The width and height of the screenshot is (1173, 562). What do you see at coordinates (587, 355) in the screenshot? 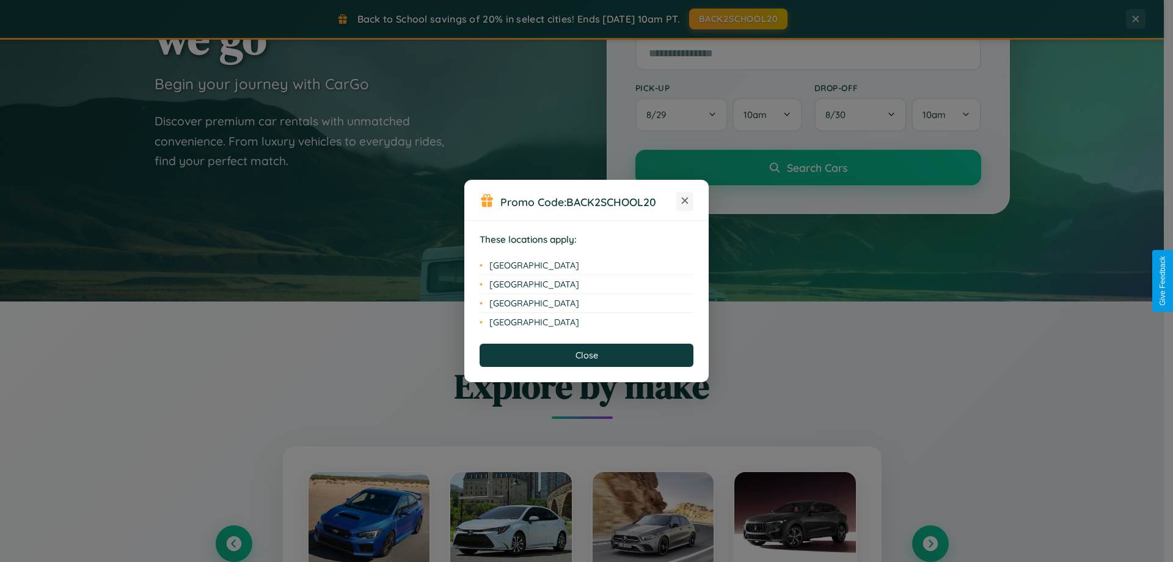
I see `button: Close` at bounding box center [587, 355].